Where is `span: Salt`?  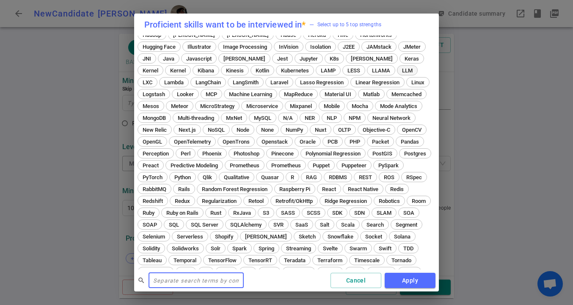
span: Salt is located at coordinates (325, 224).